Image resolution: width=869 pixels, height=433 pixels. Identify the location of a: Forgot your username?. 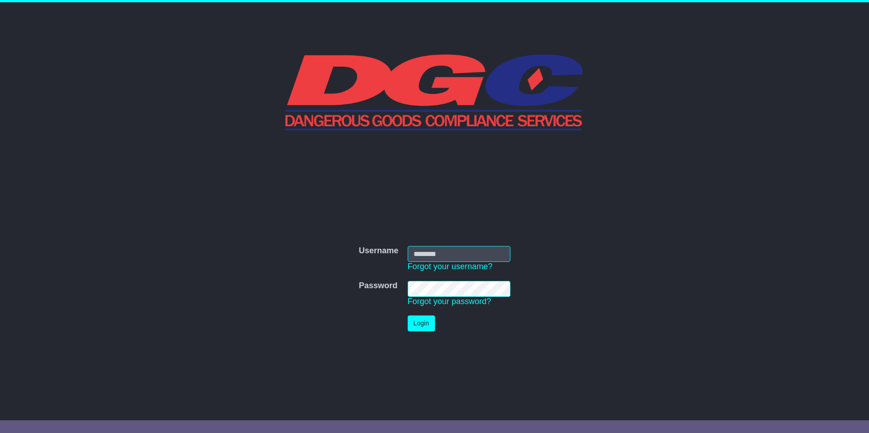
(450, 267).